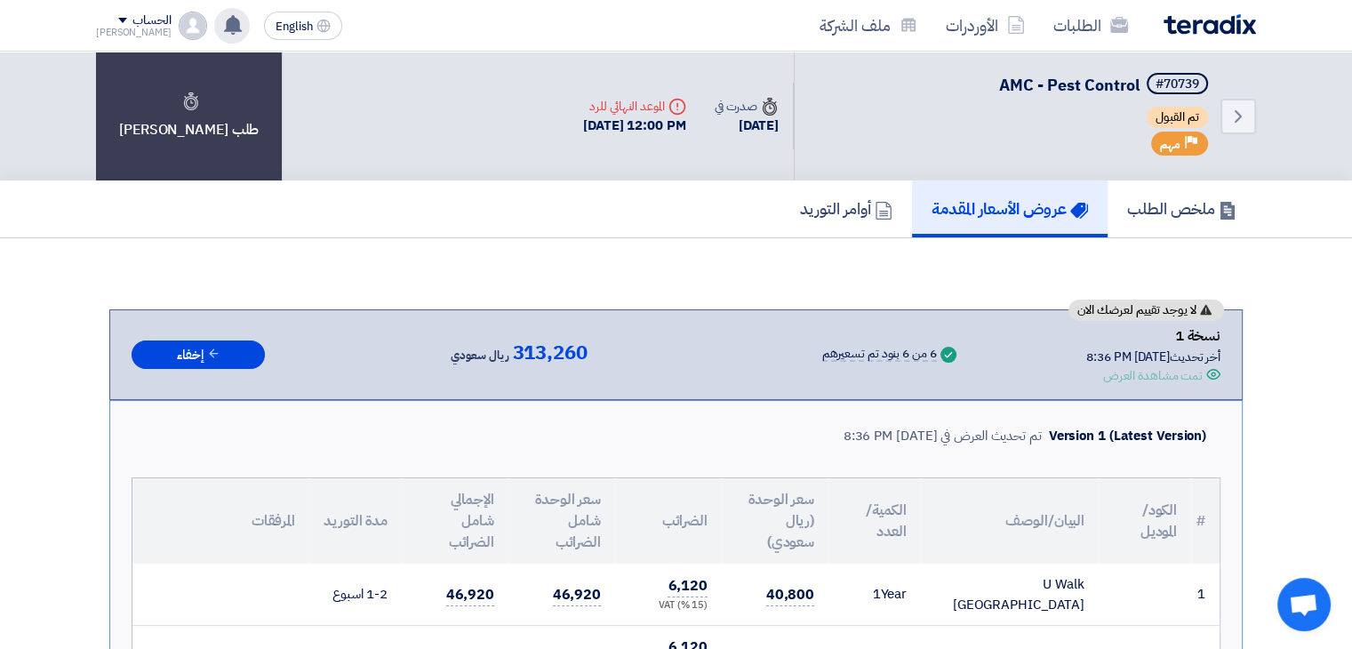  What do you see at coordinates (1145, 521) in the screenshot?
I see `th: الكود/الموديل` at bounding box center [1145, 521].